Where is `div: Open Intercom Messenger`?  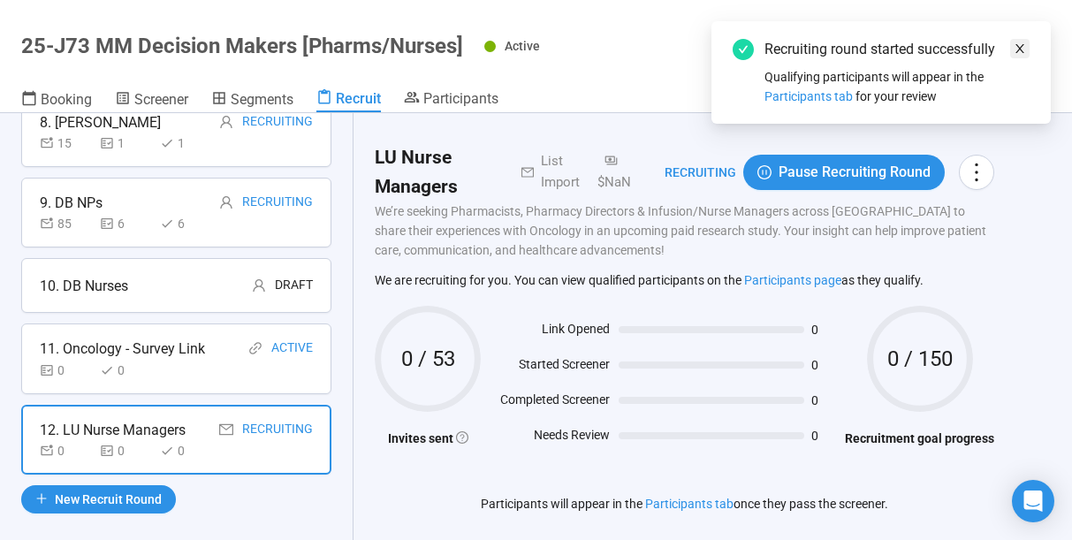
div: Open Intercom Messenger is located at coordinates (1033, 501).